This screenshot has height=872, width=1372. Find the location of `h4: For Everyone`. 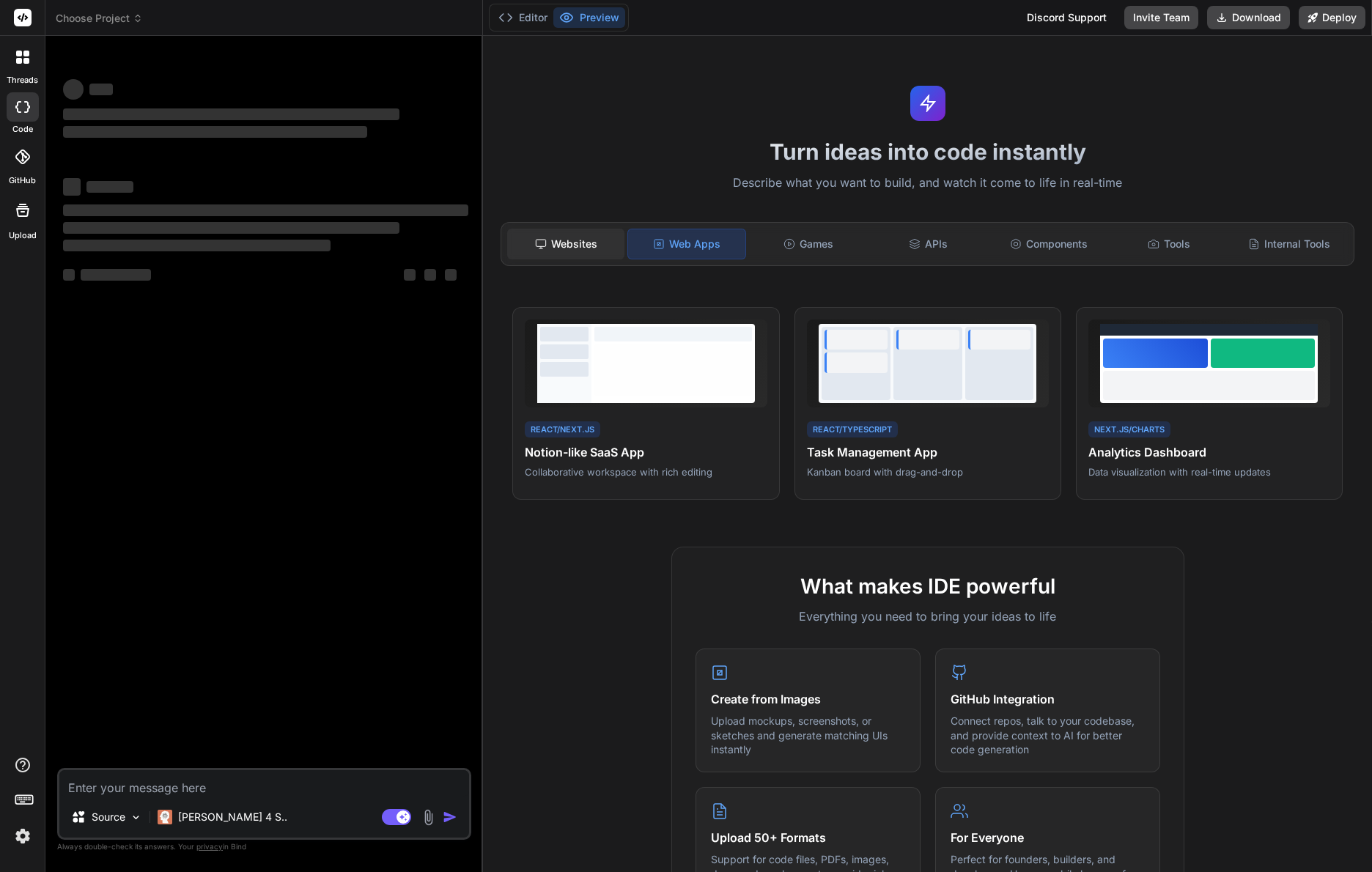

h4: For Everyone is located at coordinates (1048, 838).